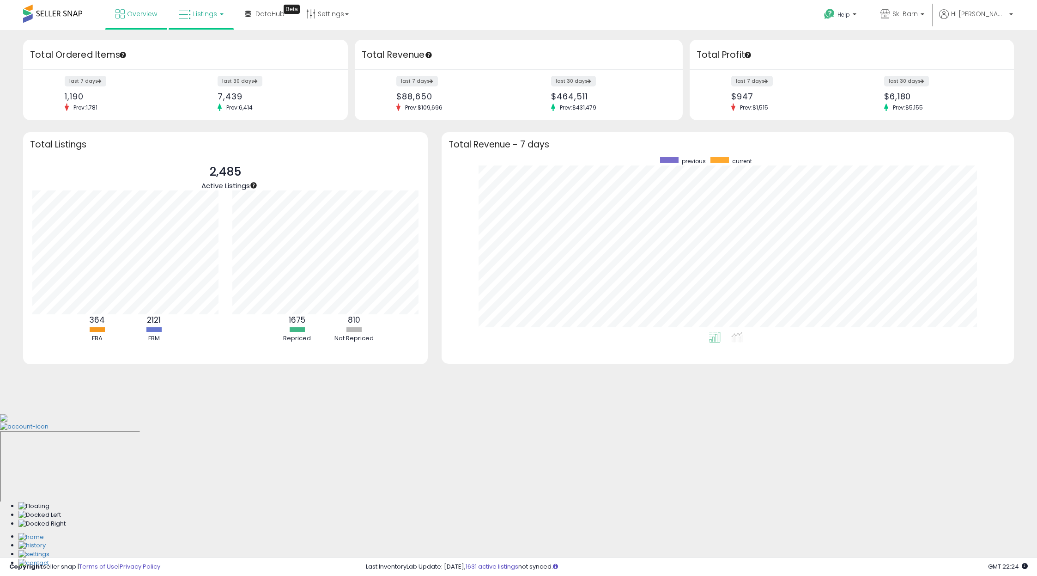  Describe the element at coordinates (578, 107) in the screenshot. I see `span: Prev: $431,479` at that location.